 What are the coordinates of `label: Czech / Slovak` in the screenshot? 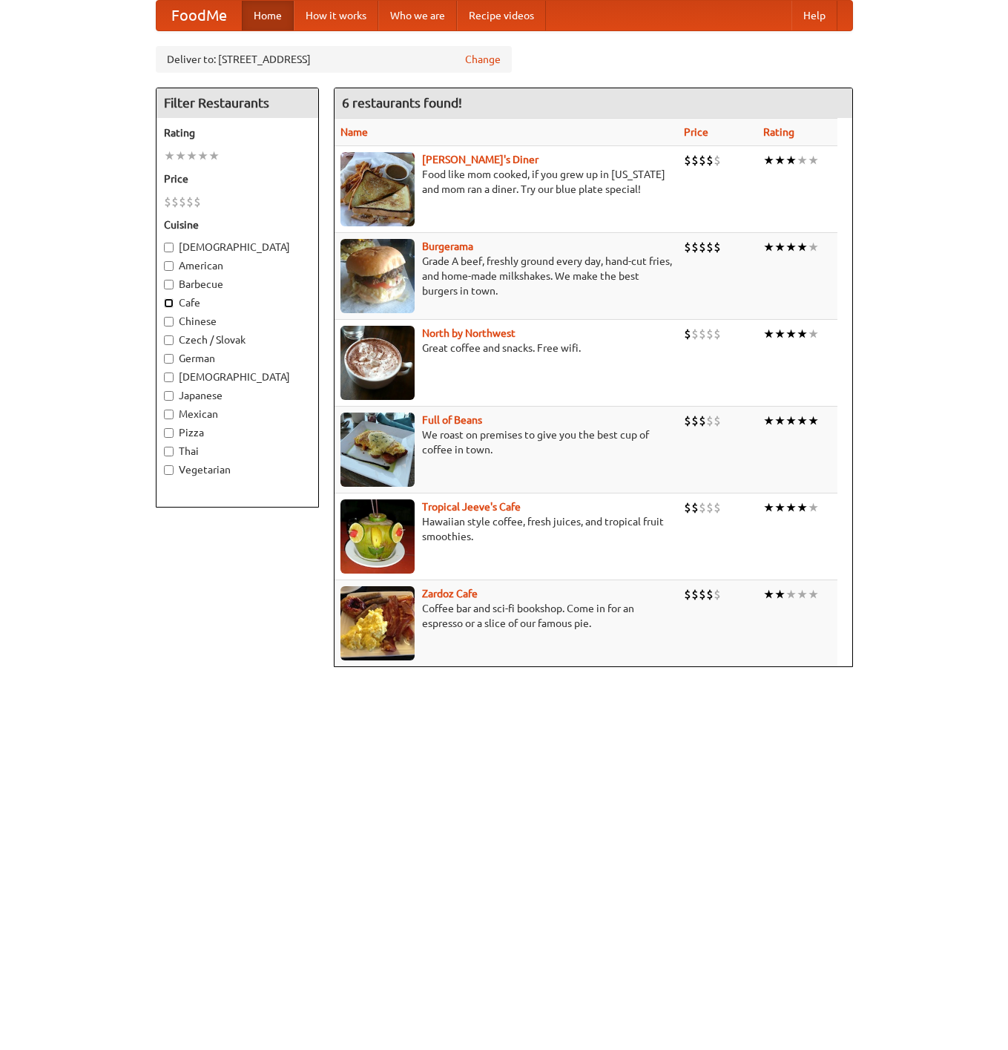 It's located at (237, 340).